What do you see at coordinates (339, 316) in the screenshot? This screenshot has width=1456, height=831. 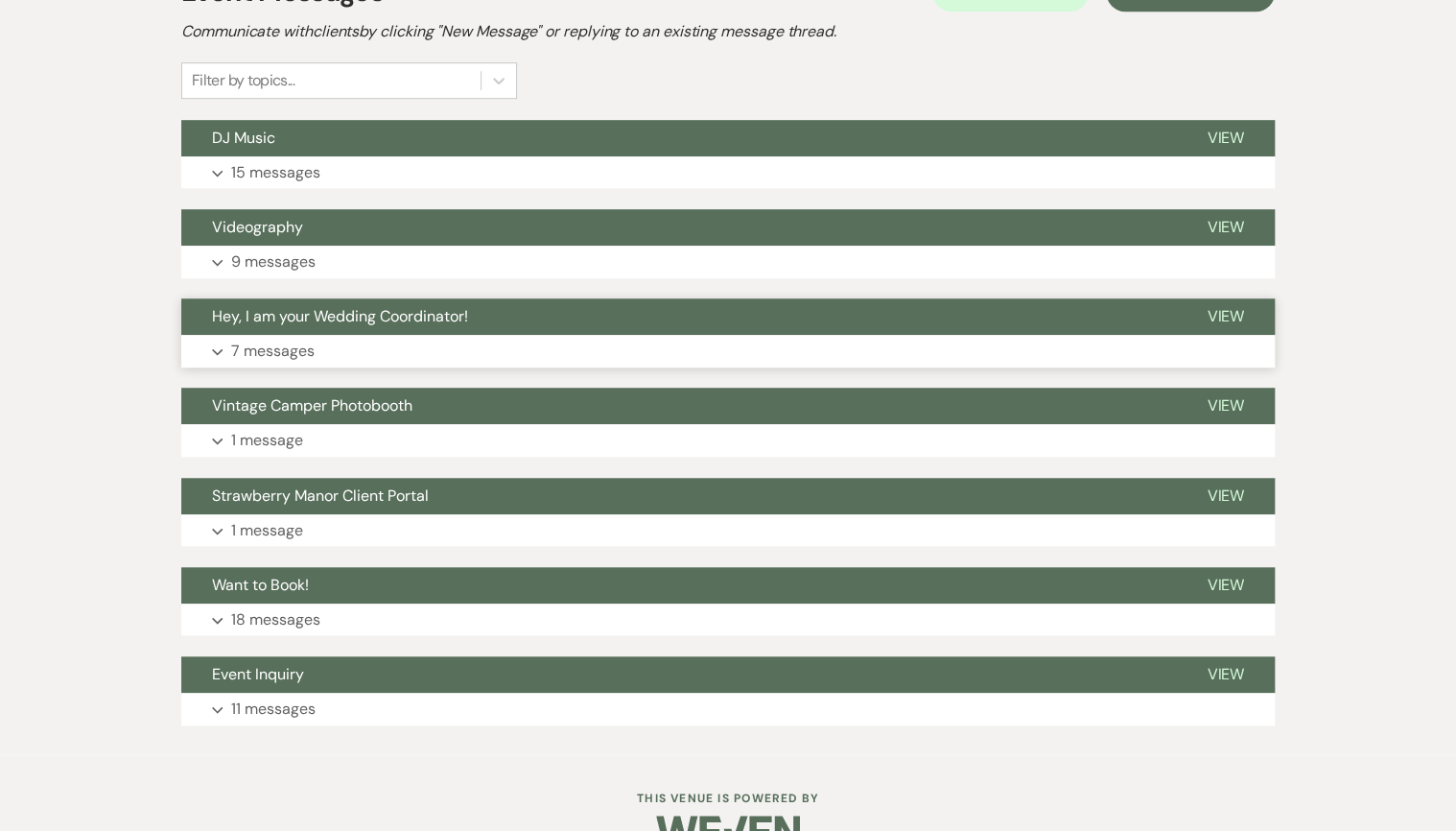 I see `span: Hey, I am your Wedding Coordinator!` at bounding box center [339, 316].